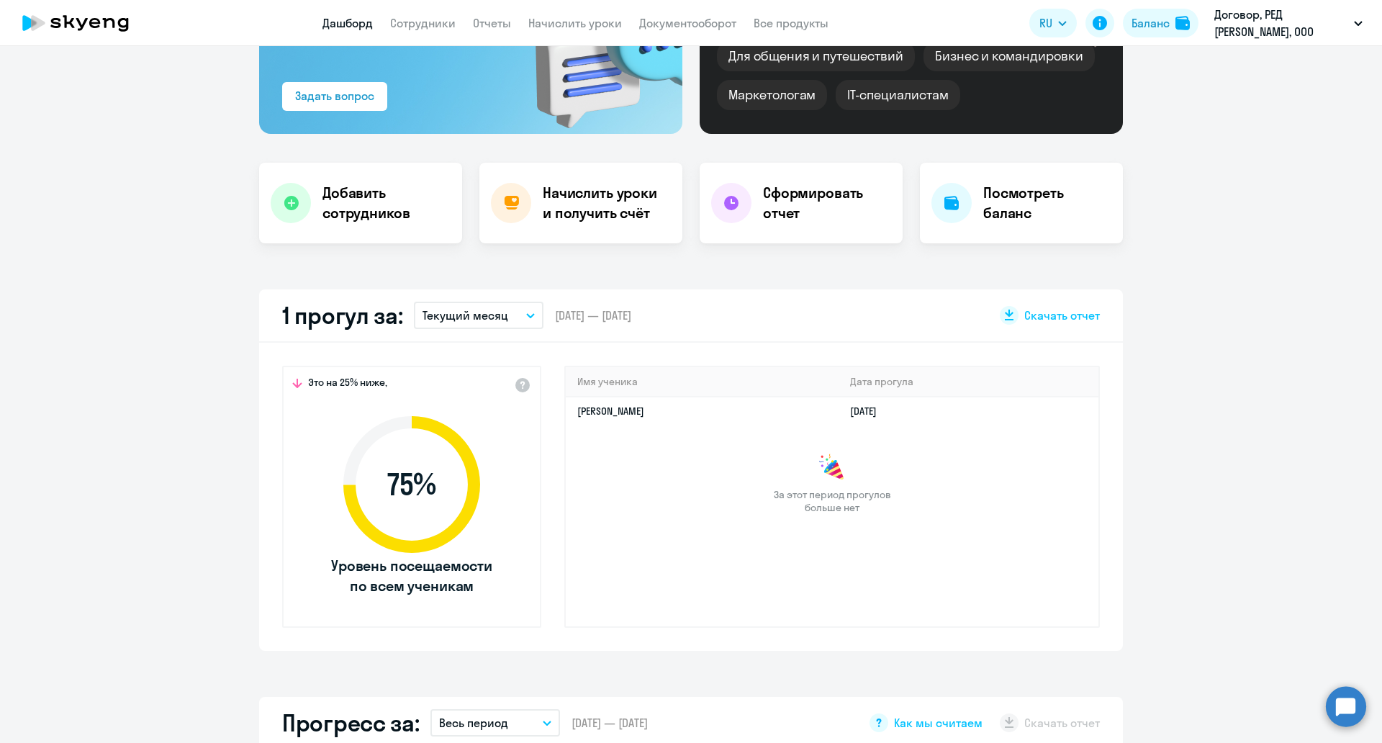 This screenshot has width=1382, height=743. I want to click on button: RU, so click(1053, 23).